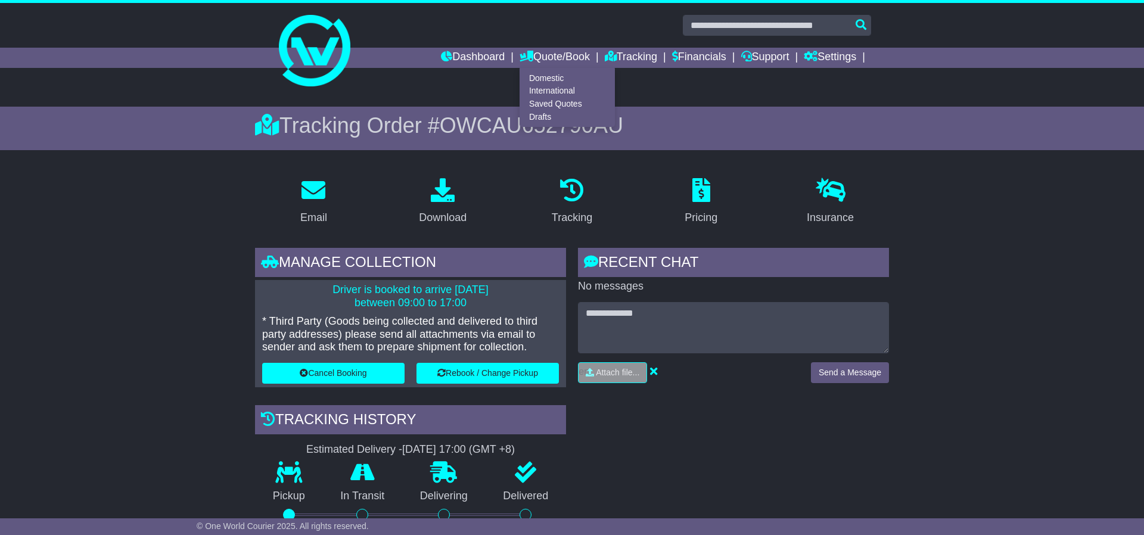  Describe the element at coordinates (282, 526) in the screenshot. I see `span: © One World Courier 2025. All rights reserved.` at that location.